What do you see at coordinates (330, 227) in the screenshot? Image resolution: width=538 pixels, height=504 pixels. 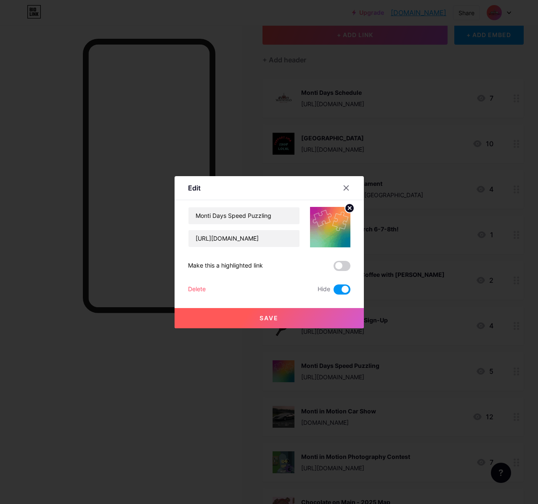 I see `img: link_thumbnail` at bounding box center [330, 227].